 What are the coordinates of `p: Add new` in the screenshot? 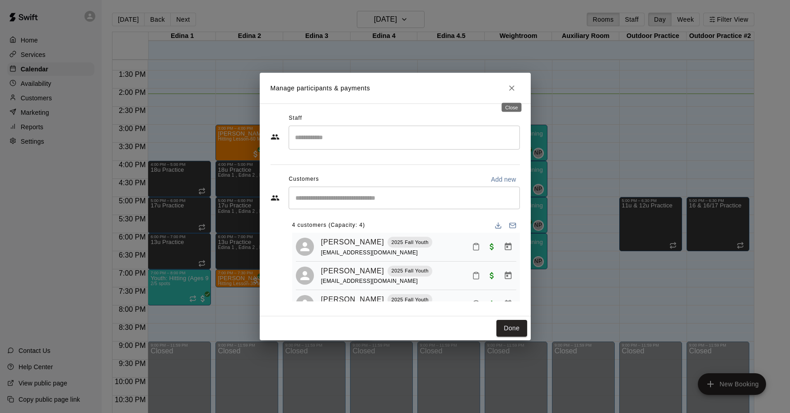 It's located at (503, 179).